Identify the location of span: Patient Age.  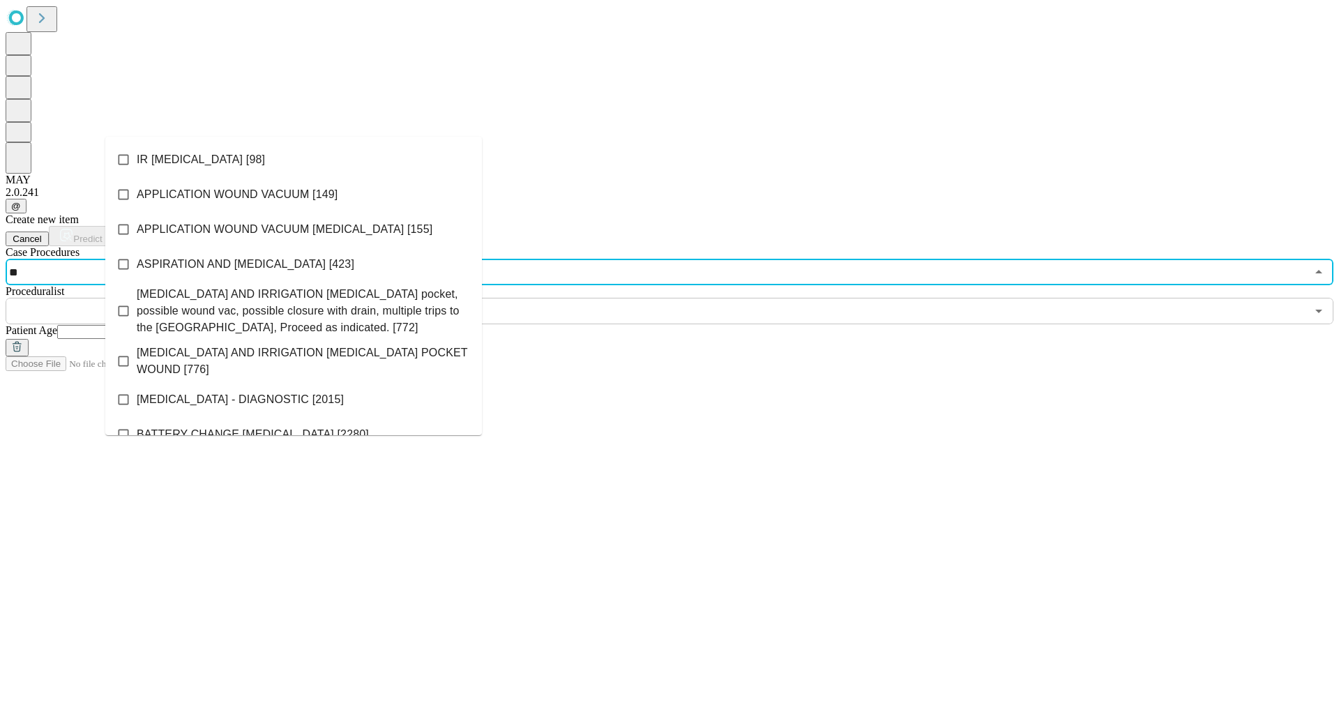
(31, 330).